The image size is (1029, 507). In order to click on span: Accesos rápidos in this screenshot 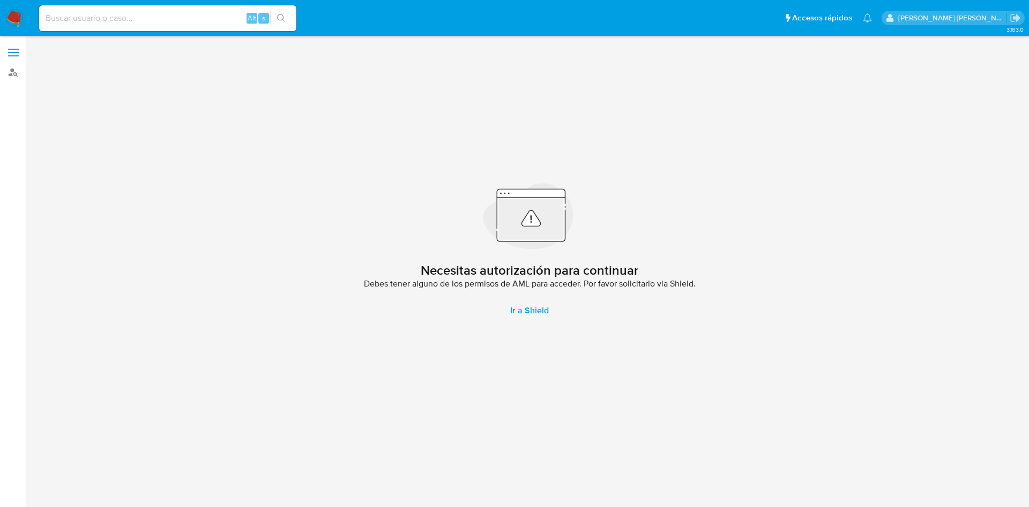, I will do `click(822, 18)`.